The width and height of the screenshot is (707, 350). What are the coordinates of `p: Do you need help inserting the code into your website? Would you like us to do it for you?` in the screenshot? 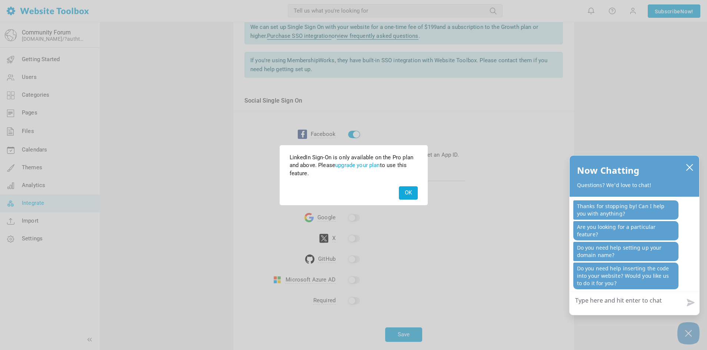 It's located at (626, 276).